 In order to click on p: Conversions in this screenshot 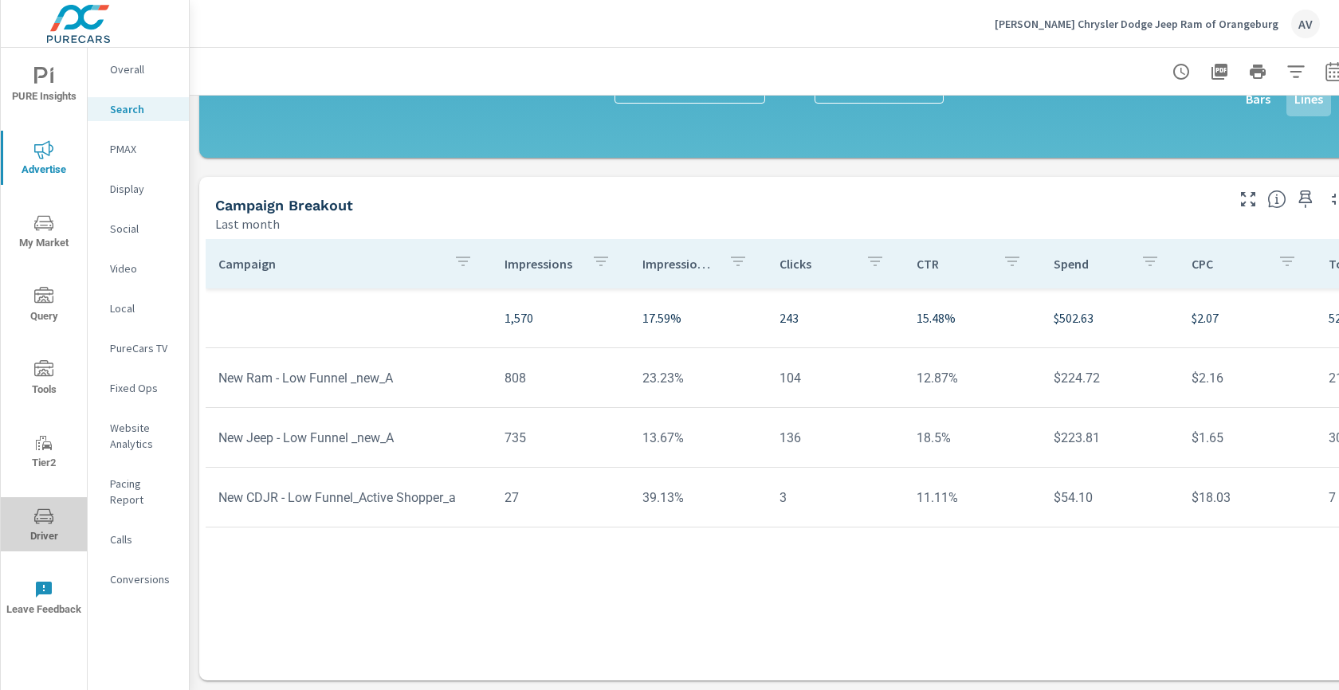, I will do `click(143, 579)`.